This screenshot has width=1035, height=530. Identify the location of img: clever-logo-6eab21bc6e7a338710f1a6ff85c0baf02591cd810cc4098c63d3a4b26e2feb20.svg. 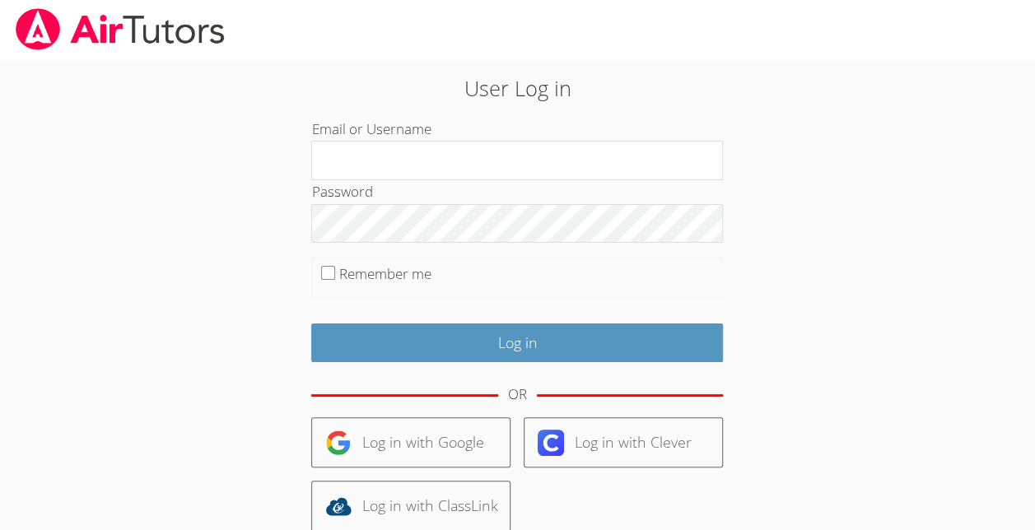
(551, 443).